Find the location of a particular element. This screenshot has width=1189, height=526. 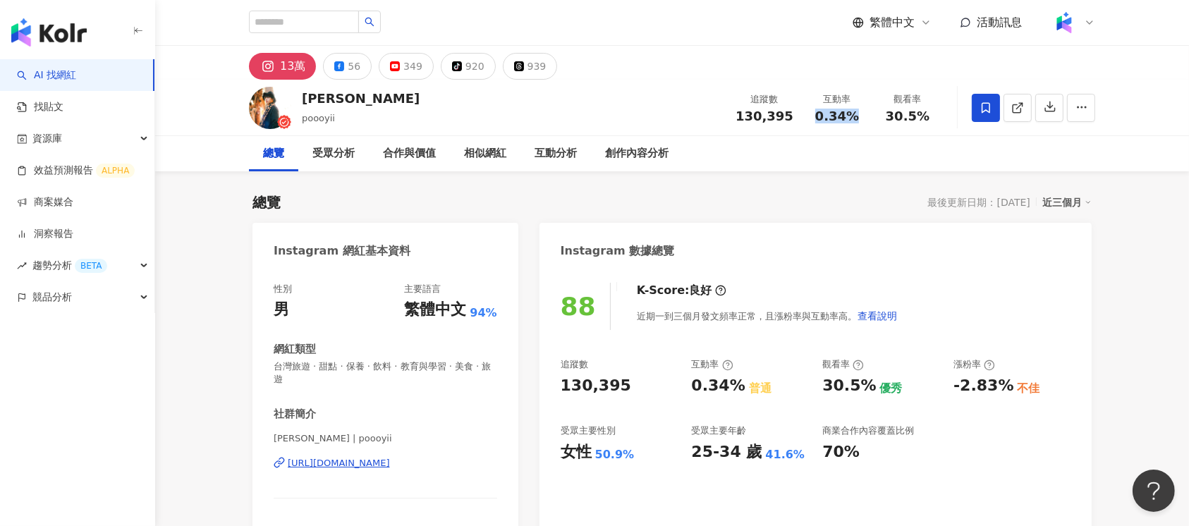

div: 939 is located at coordinates (537, 66).